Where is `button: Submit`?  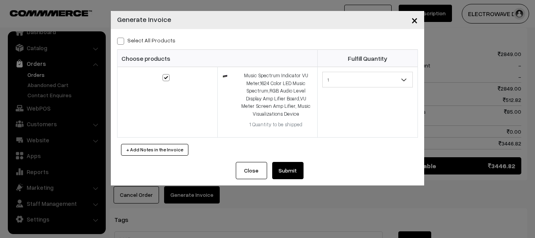
button: Submit is located at coordinates (288, 170).